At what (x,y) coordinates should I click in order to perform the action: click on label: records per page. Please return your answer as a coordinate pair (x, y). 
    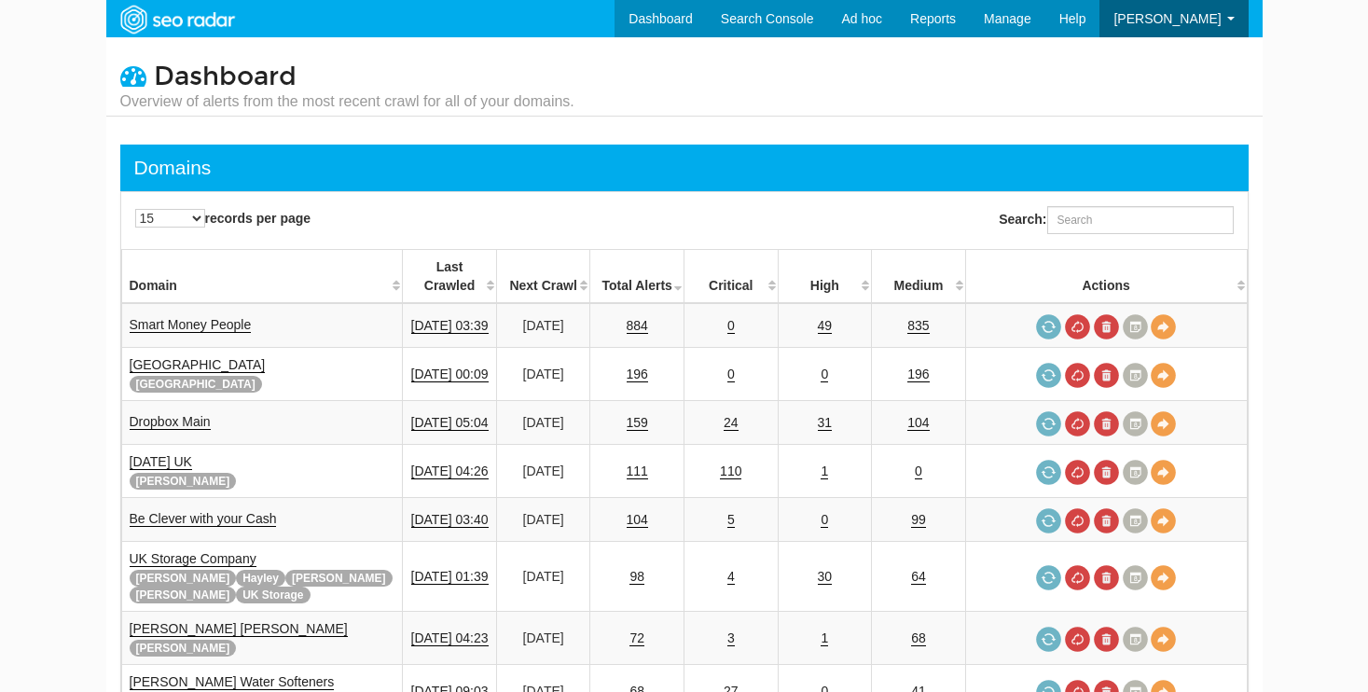
    Looking at the image, I should click on (223, 218).